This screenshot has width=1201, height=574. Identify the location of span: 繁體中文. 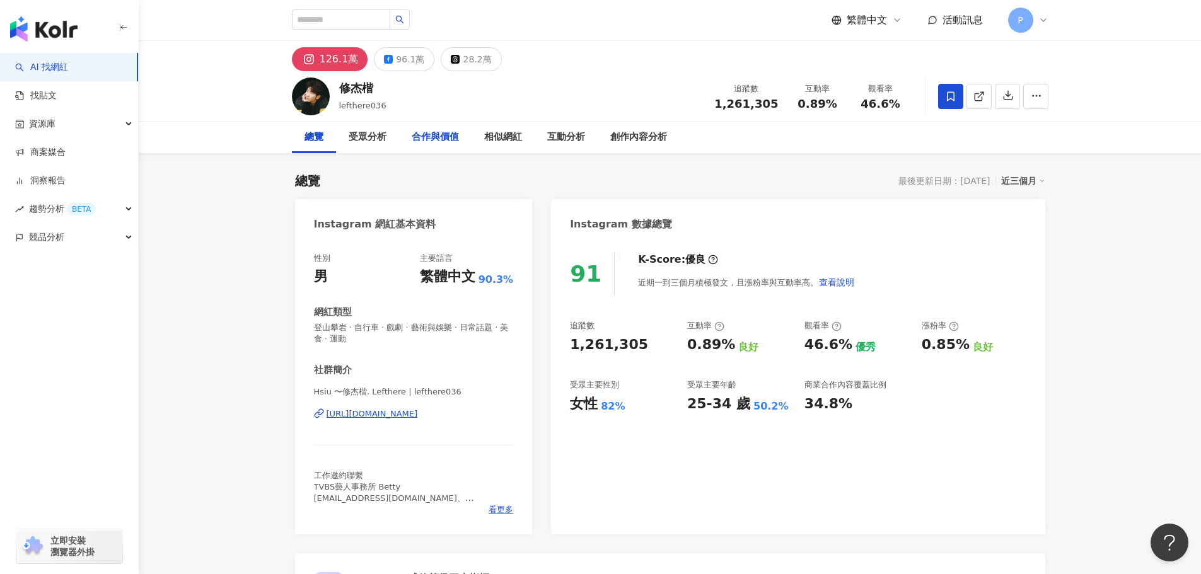
(867, 20).